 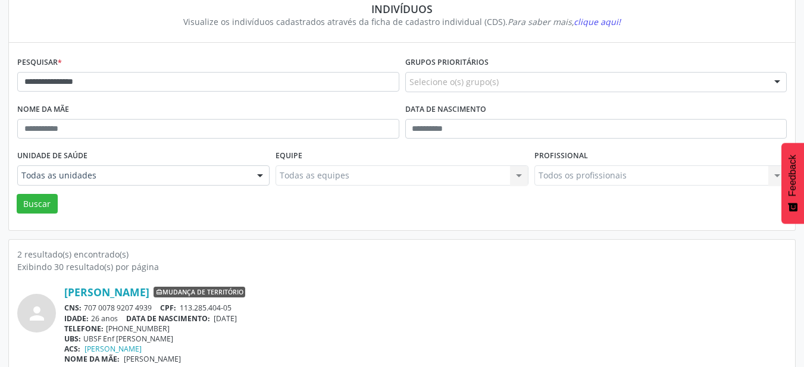 I want to click on i: Para saber mais,, so click(x=564, y=21).